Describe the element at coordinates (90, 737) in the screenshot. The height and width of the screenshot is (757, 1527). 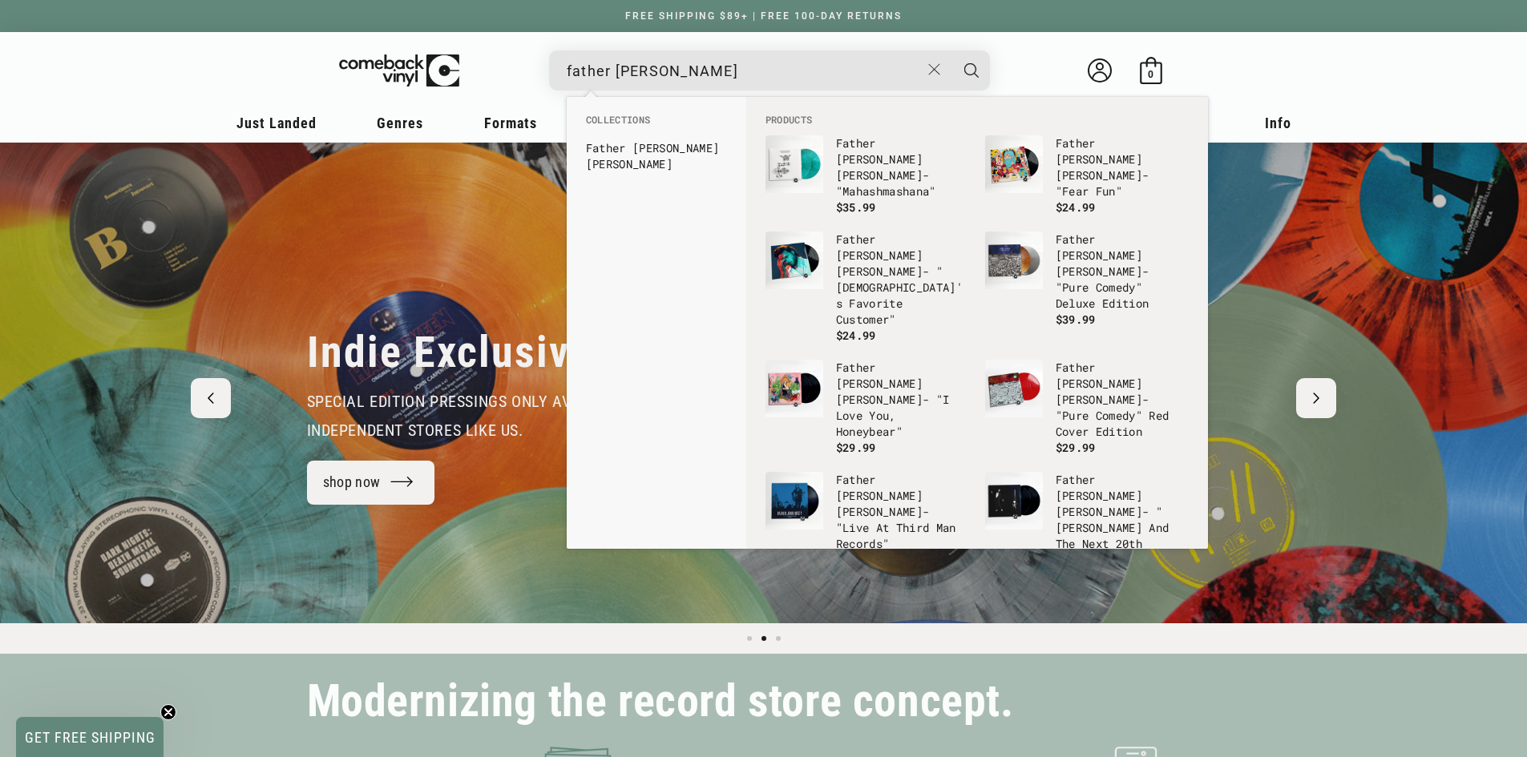
I see `span: GET FREE SHIPPING` at that location.